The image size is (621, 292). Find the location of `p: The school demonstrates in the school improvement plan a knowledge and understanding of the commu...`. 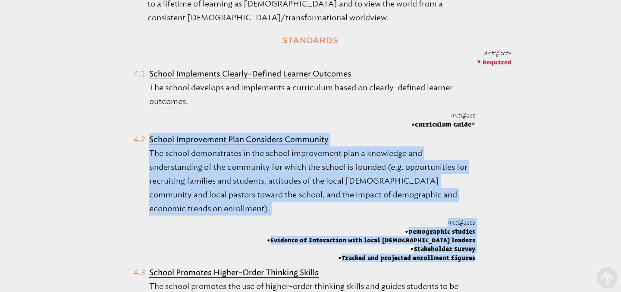

p: The school demonstrates in the school improvement plan a knowledge and understanding of the commu... is located at coordinates (312, 181).